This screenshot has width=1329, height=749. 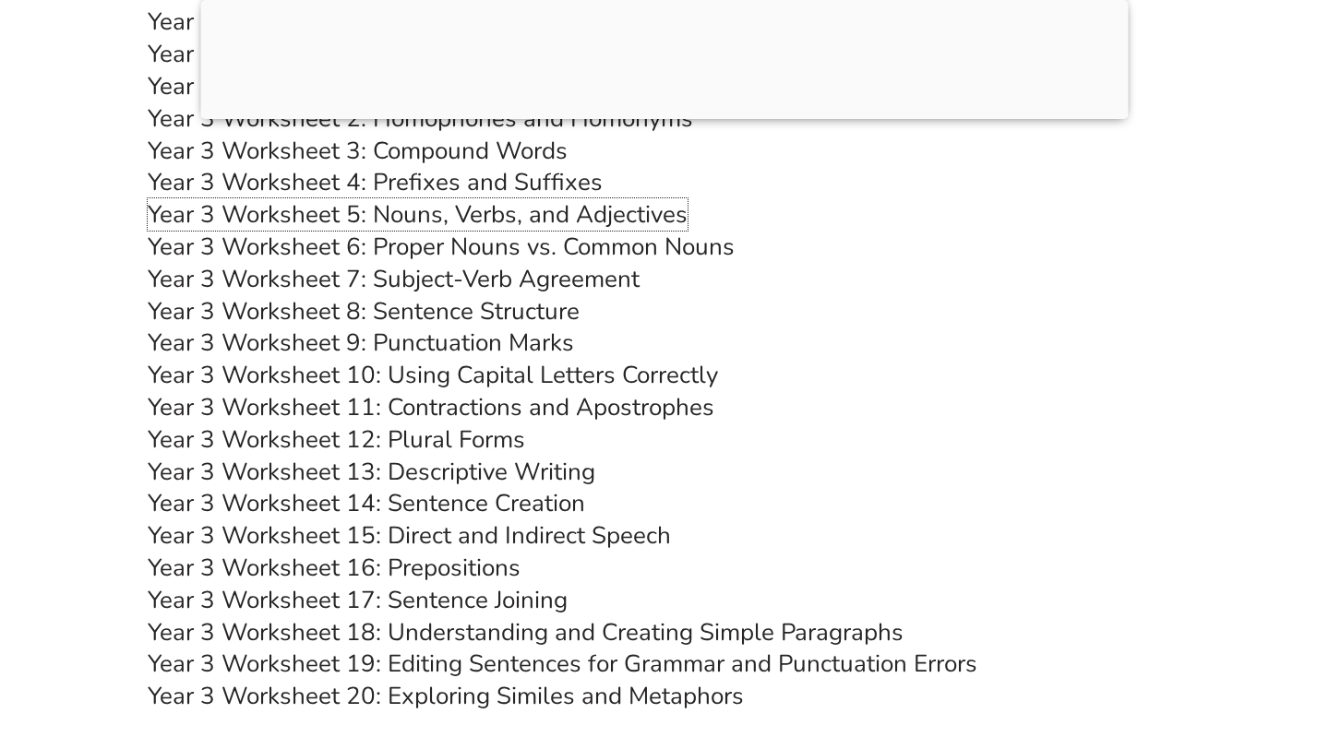 What do you see at coordinates (361, 342) in the screenshot?
I see `a: Year 3 Worksheet 9: Punctuation Marks` at bounding box center [361, 342].